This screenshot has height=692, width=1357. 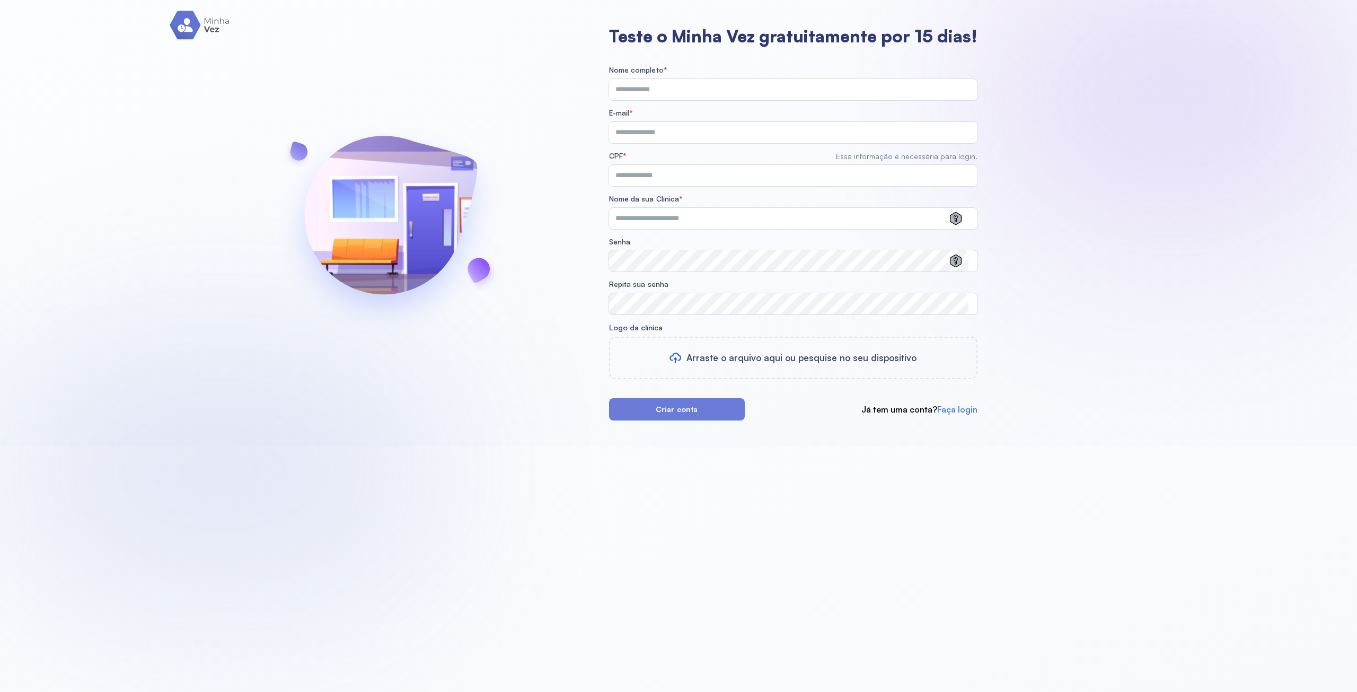 I want to click on img: banner-login.svg, so click(x=391, y=223).